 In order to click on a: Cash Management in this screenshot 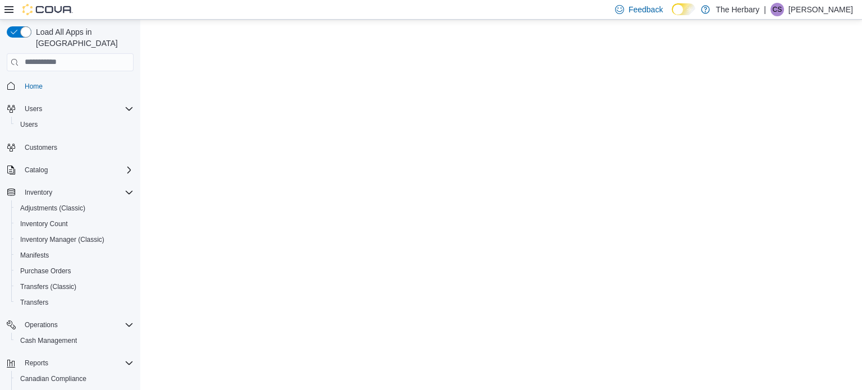, I will do `click(48, 340)`.